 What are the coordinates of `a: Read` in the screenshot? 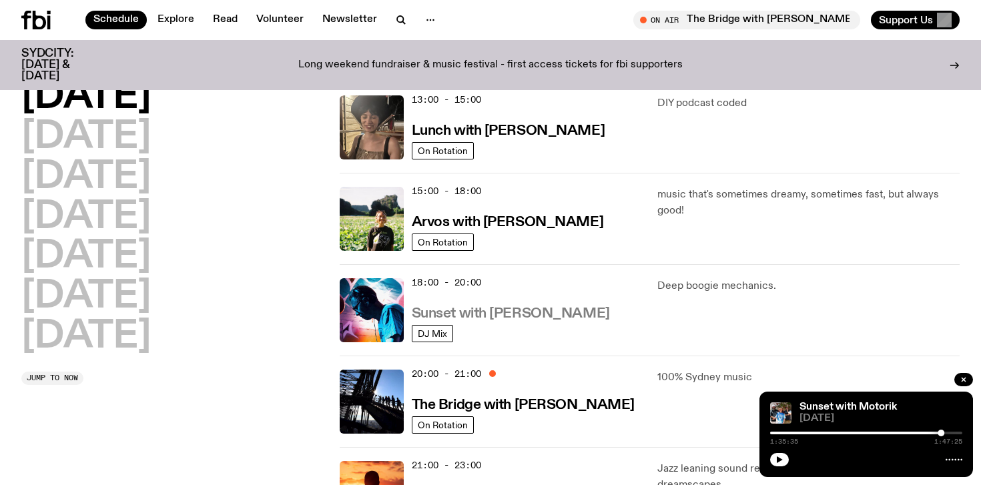 It's located at (225, 20).